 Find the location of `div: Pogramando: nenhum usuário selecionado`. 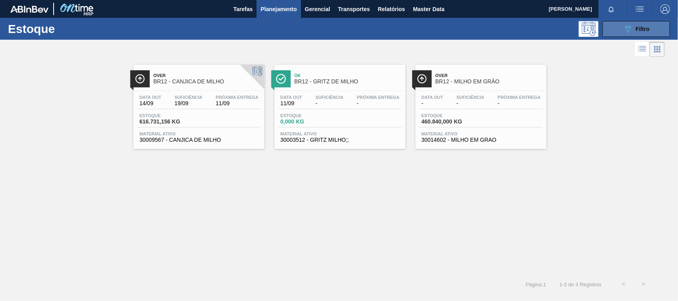

div: Pogramando: nenhum usuário selecionado is located at coordinates (589, 29).